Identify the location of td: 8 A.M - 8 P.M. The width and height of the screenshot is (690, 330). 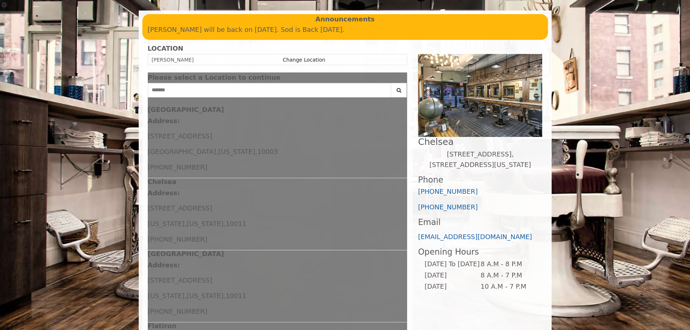
(508, 264).